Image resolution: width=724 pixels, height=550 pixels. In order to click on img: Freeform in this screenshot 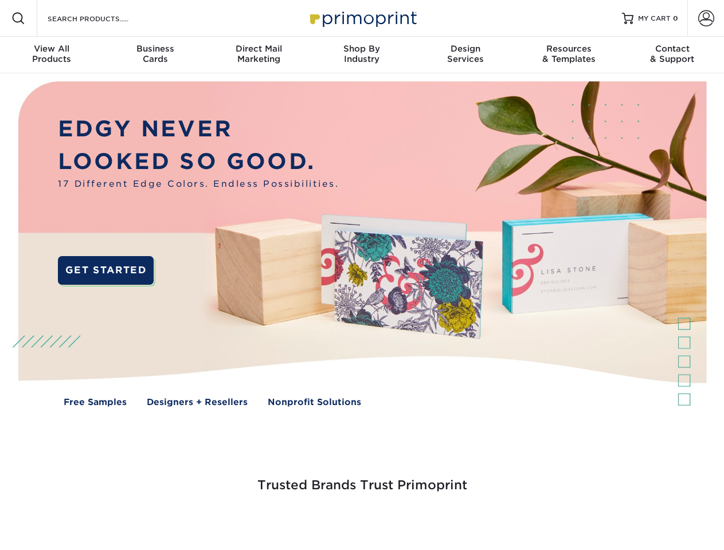, I will do `click(172, 523)`.